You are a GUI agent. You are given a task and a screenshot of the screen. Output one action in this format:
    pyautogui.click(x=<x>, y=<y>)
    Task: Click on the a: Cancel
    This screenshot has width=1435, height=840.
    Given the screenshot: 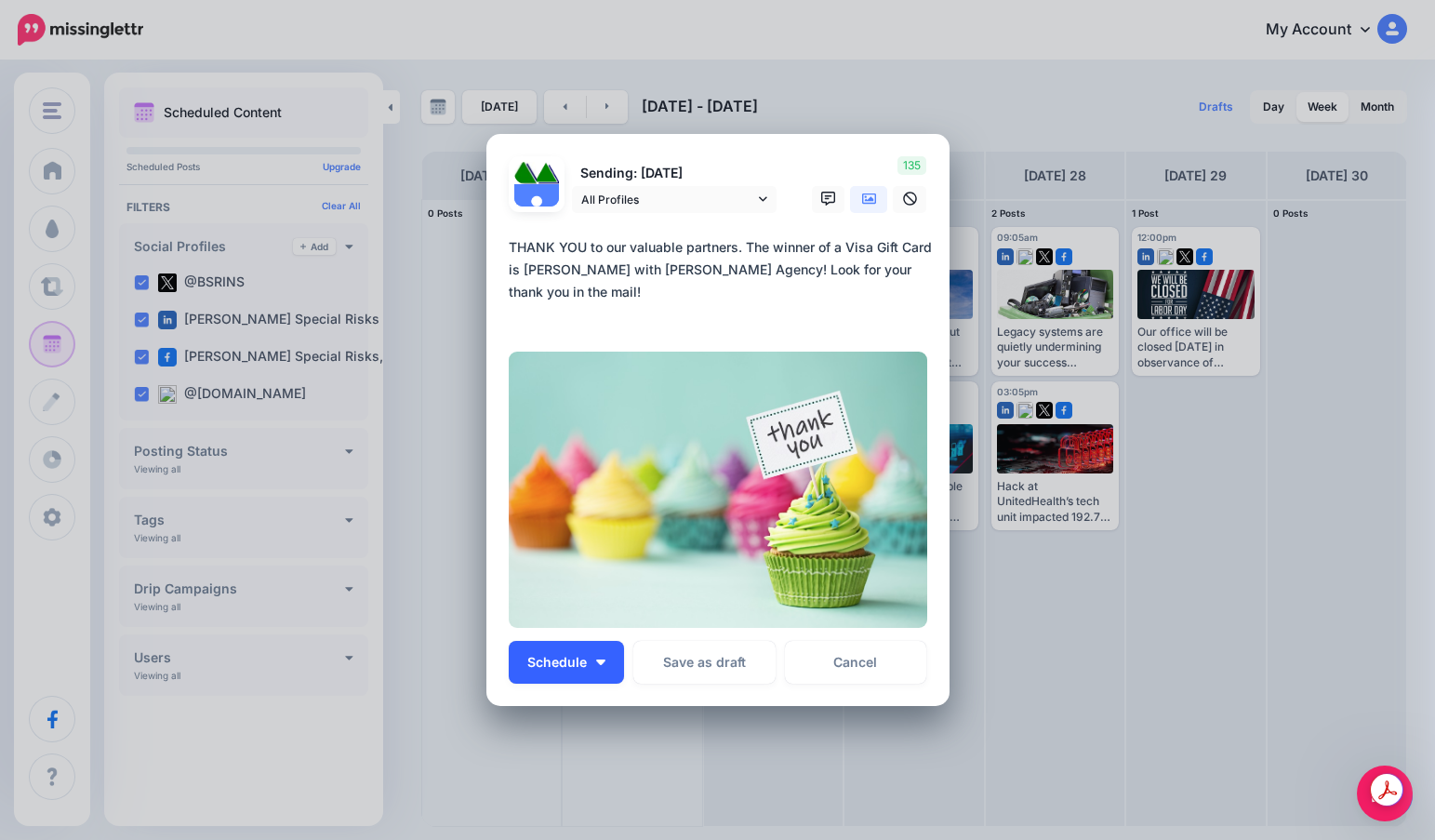 What is the action you would take?
    pyautogui.click(x=855, y=662)
    